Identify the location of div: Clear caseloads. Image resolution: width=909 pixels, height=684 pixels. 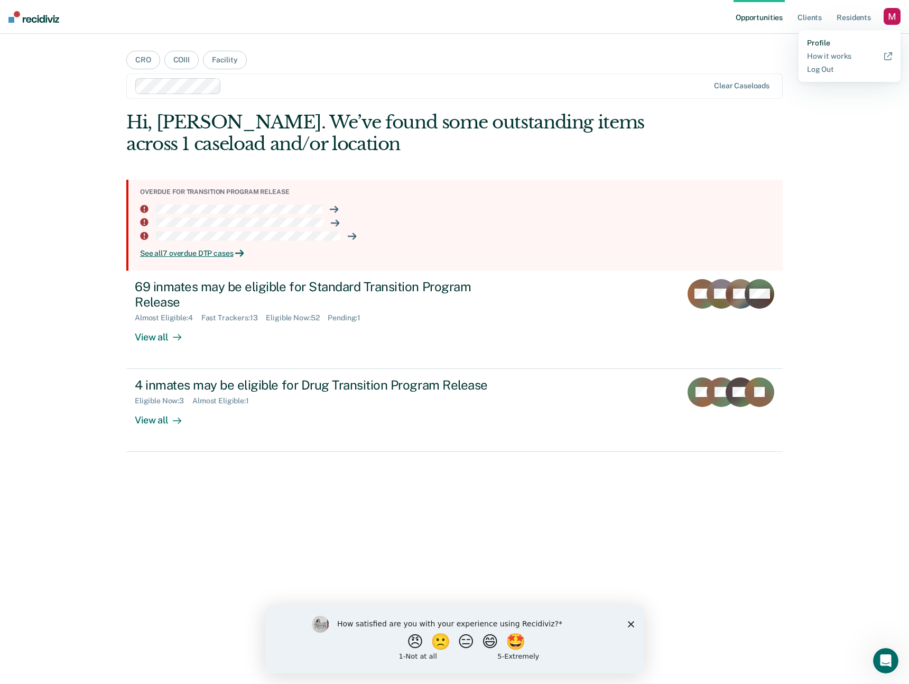
(741, 86).